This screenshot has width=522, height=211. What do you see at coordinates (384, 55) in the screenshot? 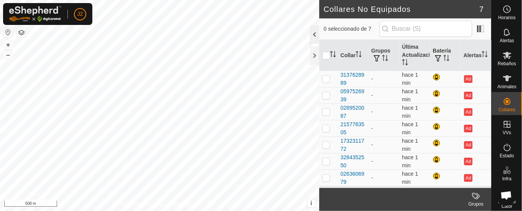
I see `th: Grupos` at bounding box center [384, 55].